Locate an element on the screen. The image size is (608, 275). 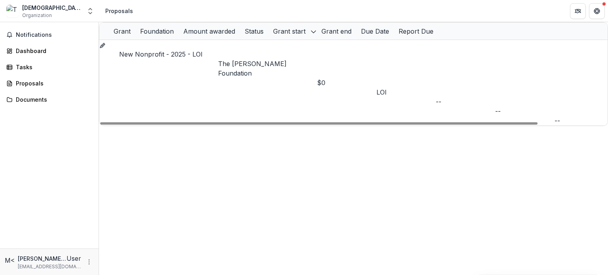
a: Proposals is located at coordinates (49, 83).